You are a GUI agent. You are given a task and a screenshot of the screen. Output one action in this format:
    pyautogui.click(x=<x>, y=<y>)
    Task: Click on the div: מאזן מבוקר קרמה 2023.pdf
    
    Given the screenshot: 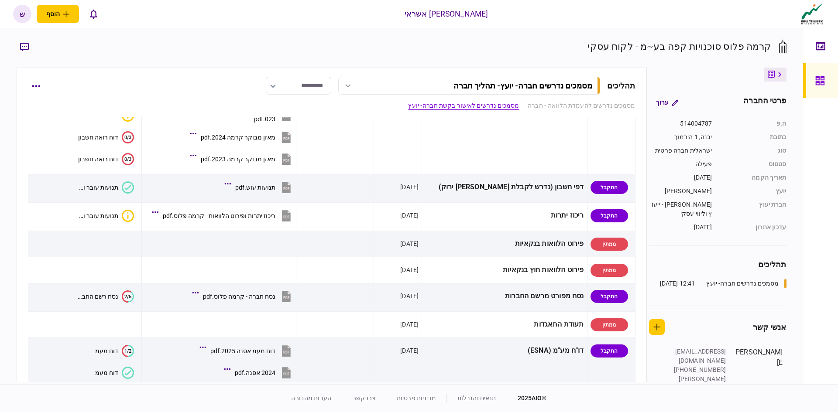 What is the action you would take?
    pyautogui.click(x=238, y=159)
    